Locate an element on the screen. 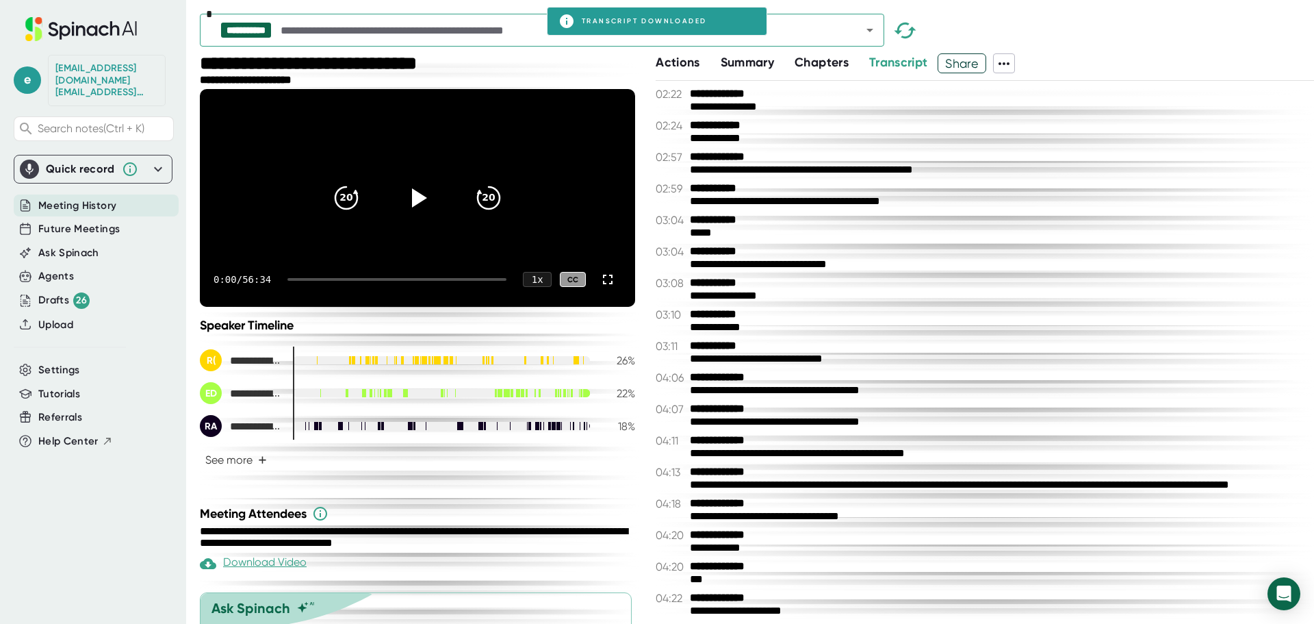 This screenshot has height=624, width=1314. div: 1 x is located at coordinates (537, 279).